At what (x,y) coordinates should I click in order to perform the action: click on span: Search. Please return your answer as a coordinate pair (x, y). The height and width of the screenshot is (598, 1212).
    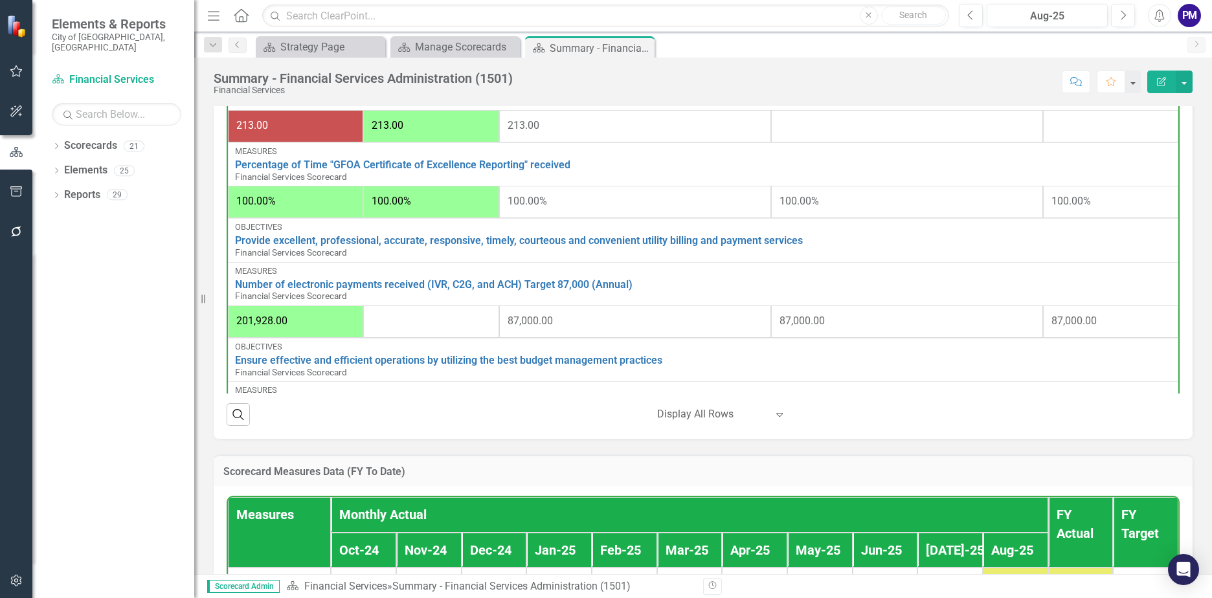
    Looking at the image, I should click on (913, 15).